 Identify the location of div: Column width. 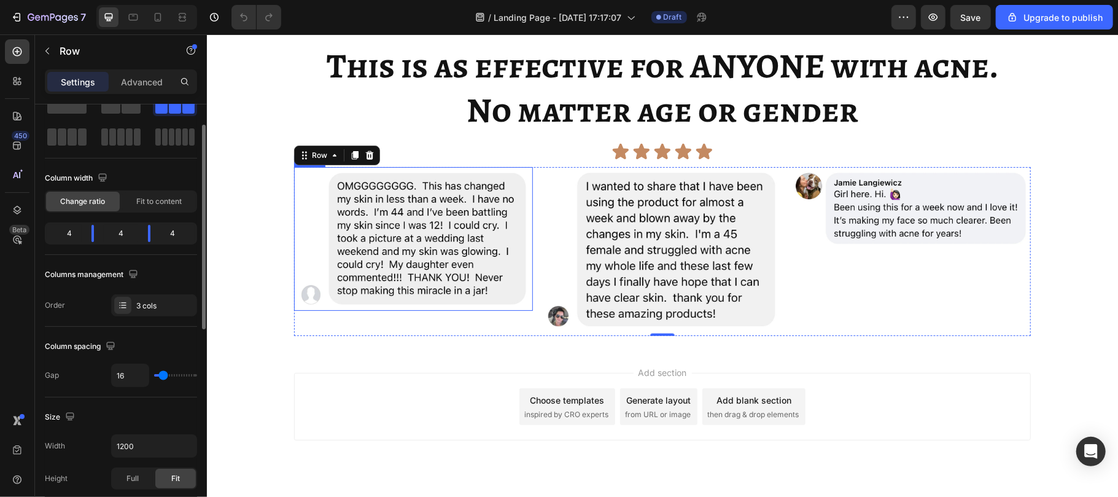
(77, 178).